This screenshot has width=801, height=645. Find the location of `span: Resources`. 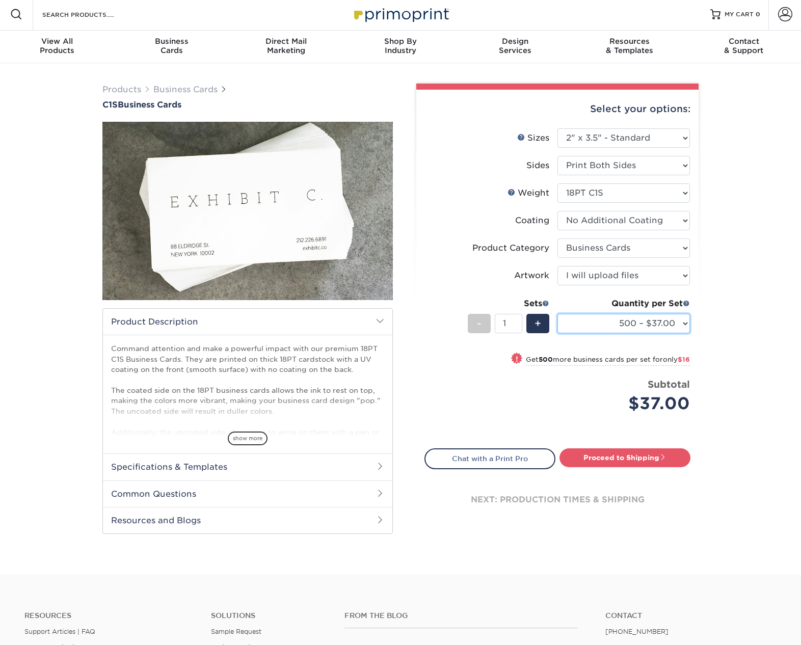

span: Resources is located at coordinates (630, 41).